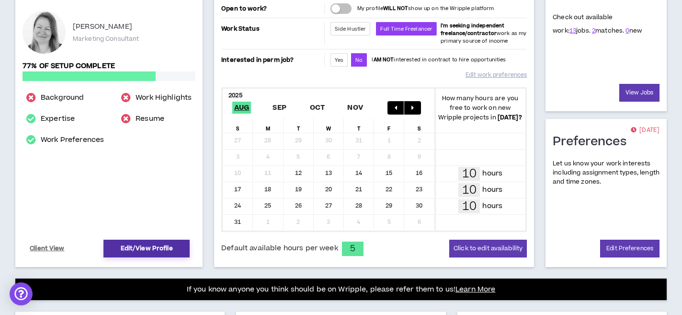 The height and width of the screenshot is (315, 682). What do you see at coordinates (496, 75) in the screenshot?
I see `a: Edit work preferences` at bounding box center [496, 75].